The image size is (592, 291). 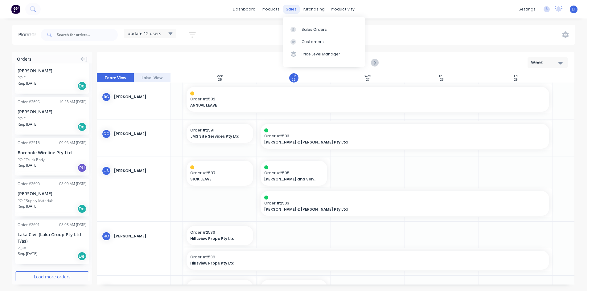 I want to click on div: Wed, so click(x=368, y=76).